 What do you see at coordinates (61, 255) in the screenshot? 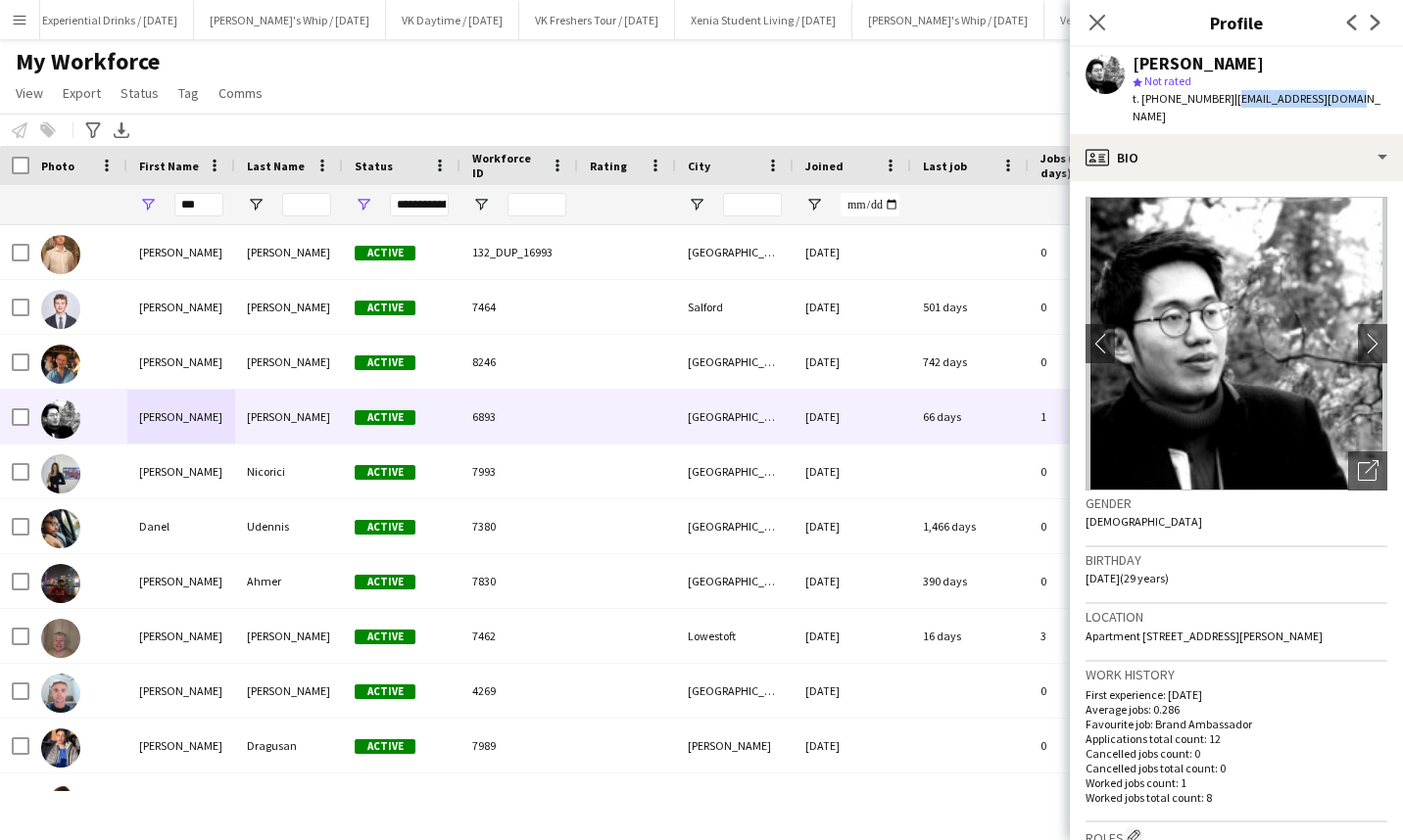
I see `img: Aidan Powell` at bounding box center [61, 255].